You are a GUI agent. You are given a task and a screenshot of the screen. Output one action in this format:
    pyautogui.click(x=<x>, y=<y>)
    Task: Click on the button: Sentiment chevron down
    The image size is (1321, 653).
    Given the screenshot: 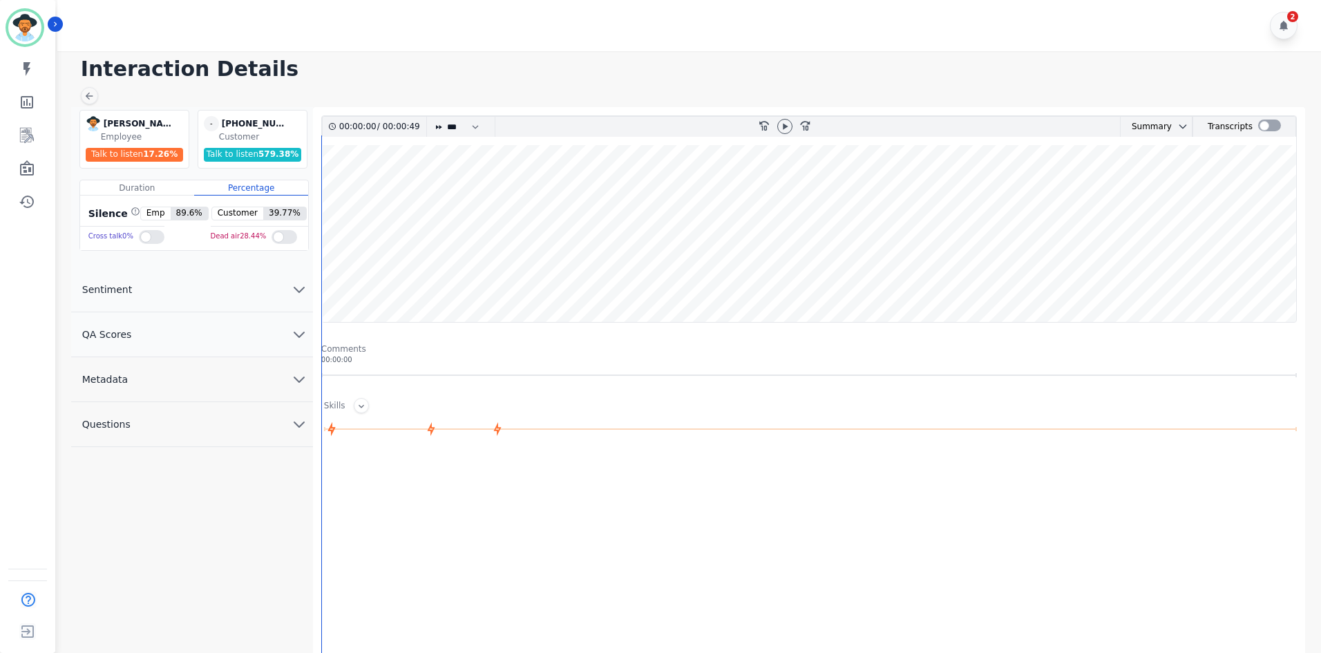 What is the action you would take?
    pyautogui.click(x=192, y=289)
    